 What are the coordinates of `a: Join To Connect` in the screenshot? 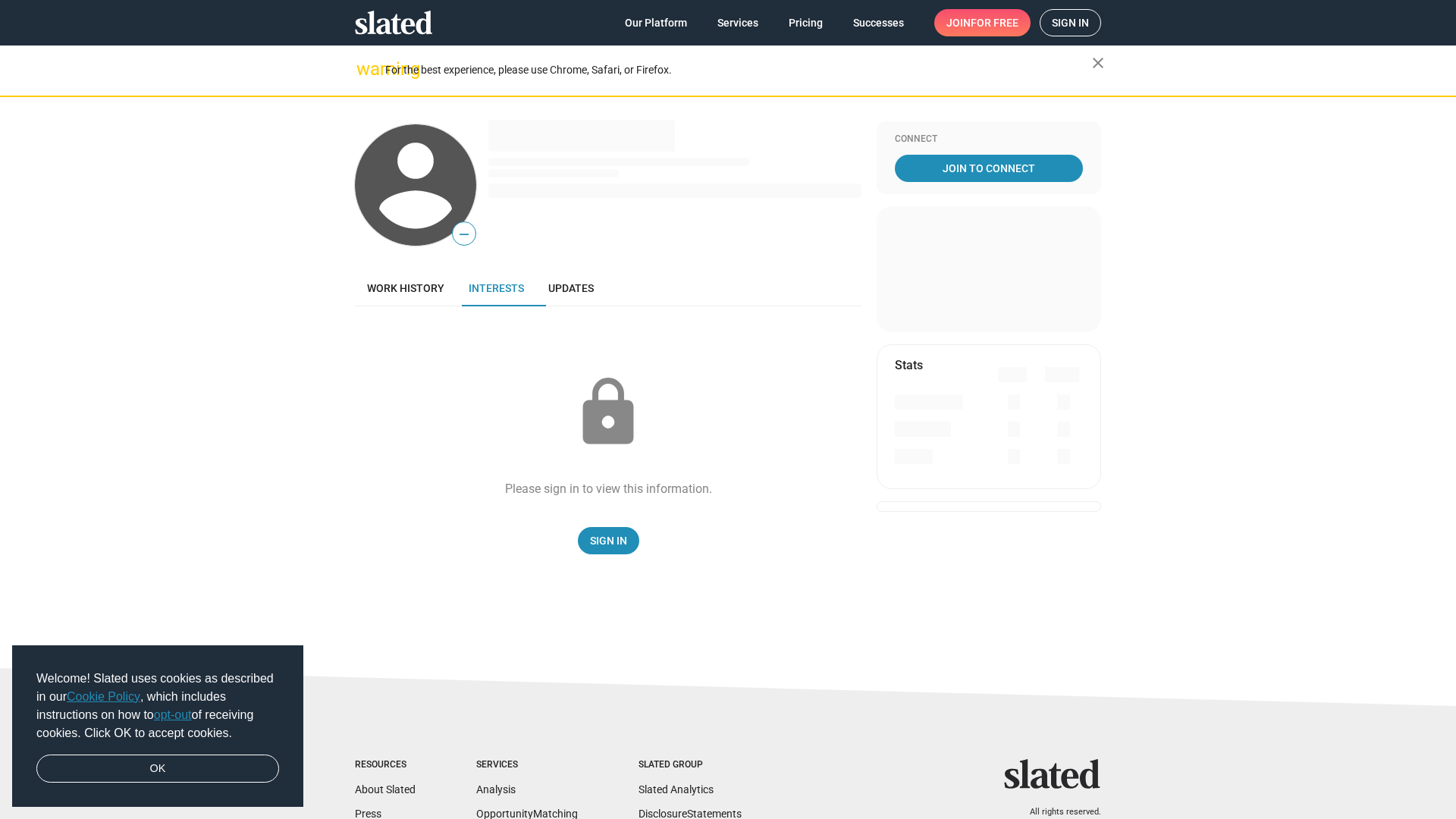 It's located at (989, 169).